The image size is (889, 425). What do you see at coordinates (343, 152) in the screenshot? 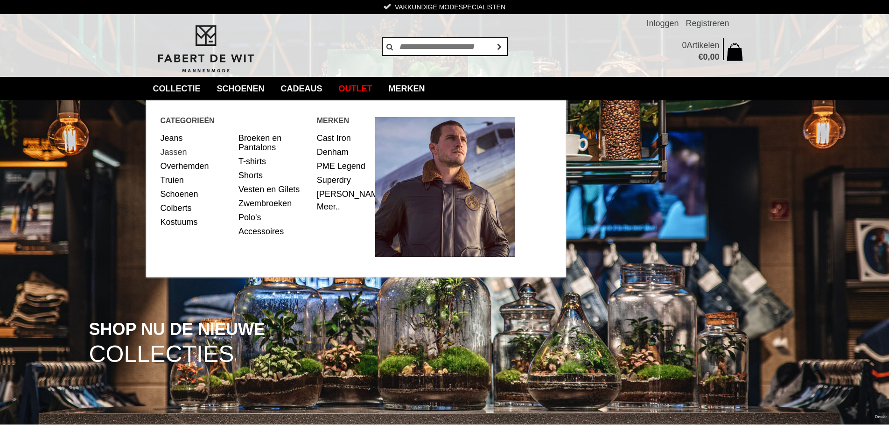
I see `a: Denham` at bounding box center [343, 152].